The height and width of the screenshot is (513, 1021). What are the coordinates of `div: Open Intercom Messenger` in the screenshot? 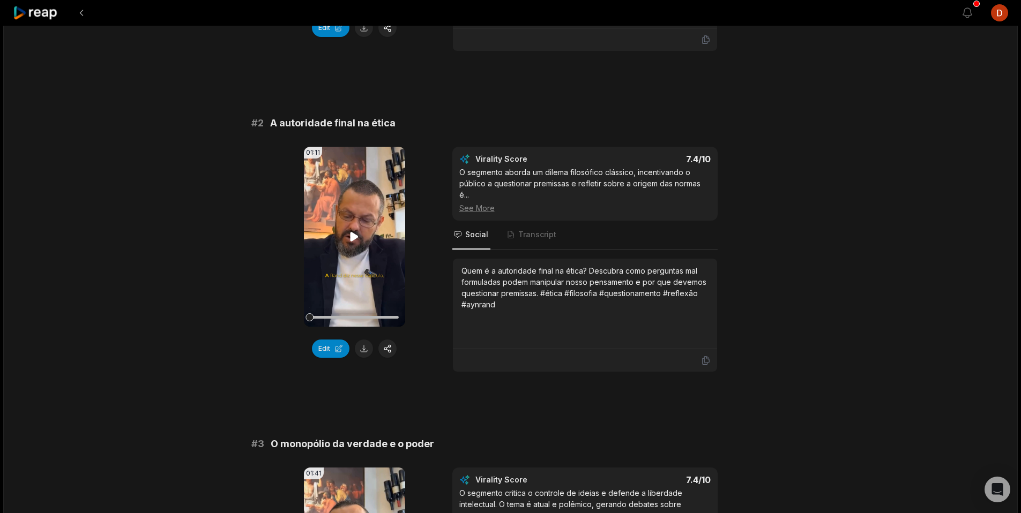 It's located at (997, 490).